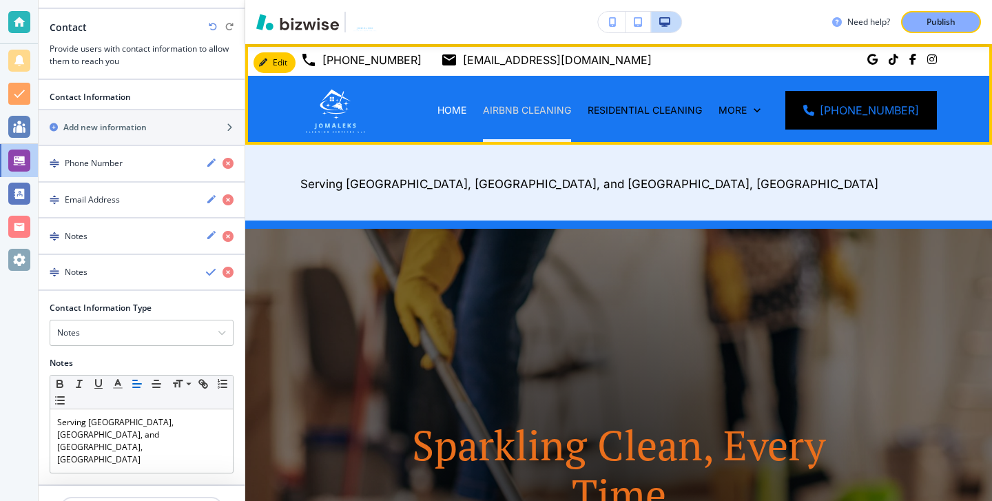 The image size is (992, 501). What do you see at coordinates (941, 22) in the screenshot?
I see `button: Publish` at bounding box center [941, 22].